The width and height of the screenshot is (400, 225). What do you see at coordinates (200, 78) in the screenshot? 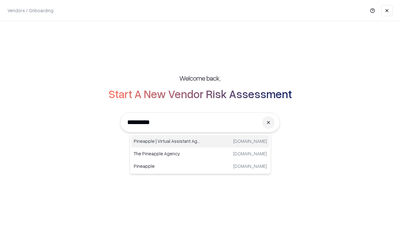
I see `h5: Welcome back,` at bounding box center [200, 78].